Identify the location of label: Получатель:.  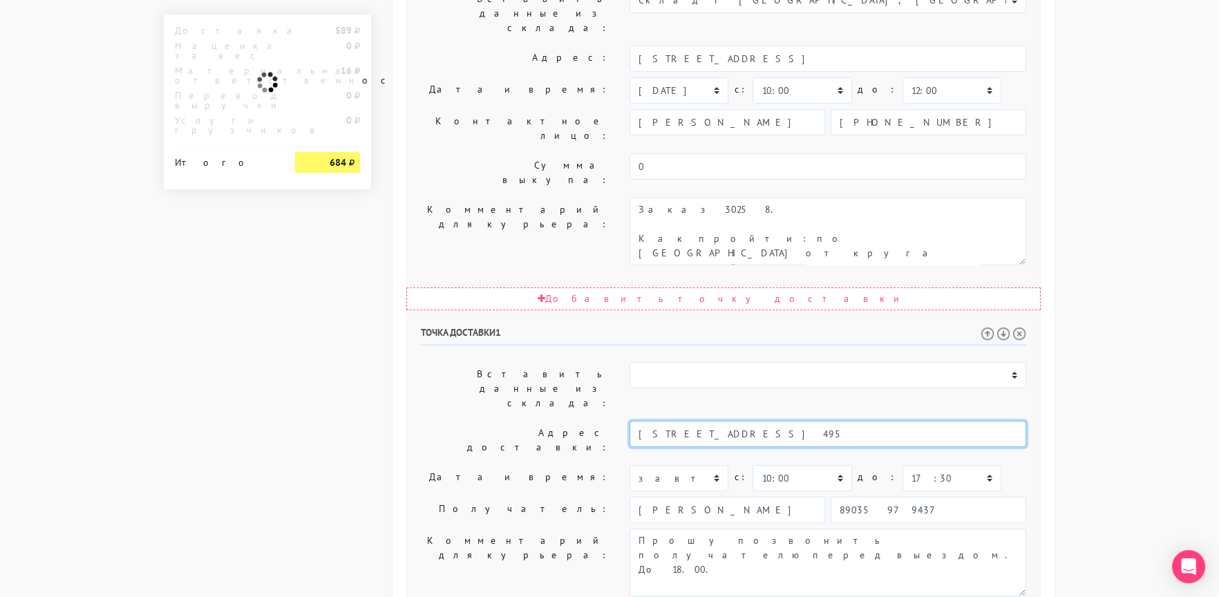
(515, 510).